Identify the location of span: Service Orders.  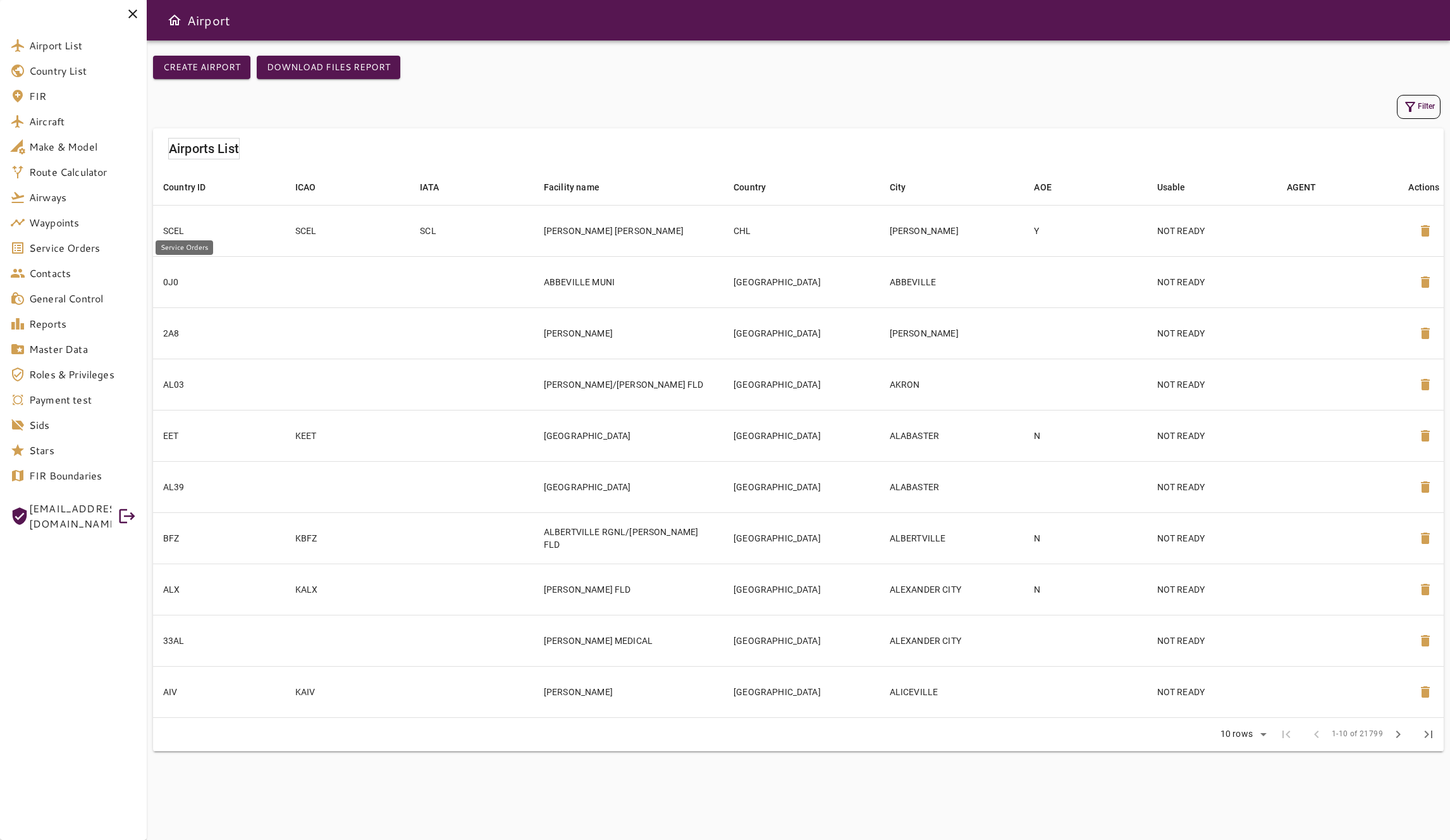
(82, 248).